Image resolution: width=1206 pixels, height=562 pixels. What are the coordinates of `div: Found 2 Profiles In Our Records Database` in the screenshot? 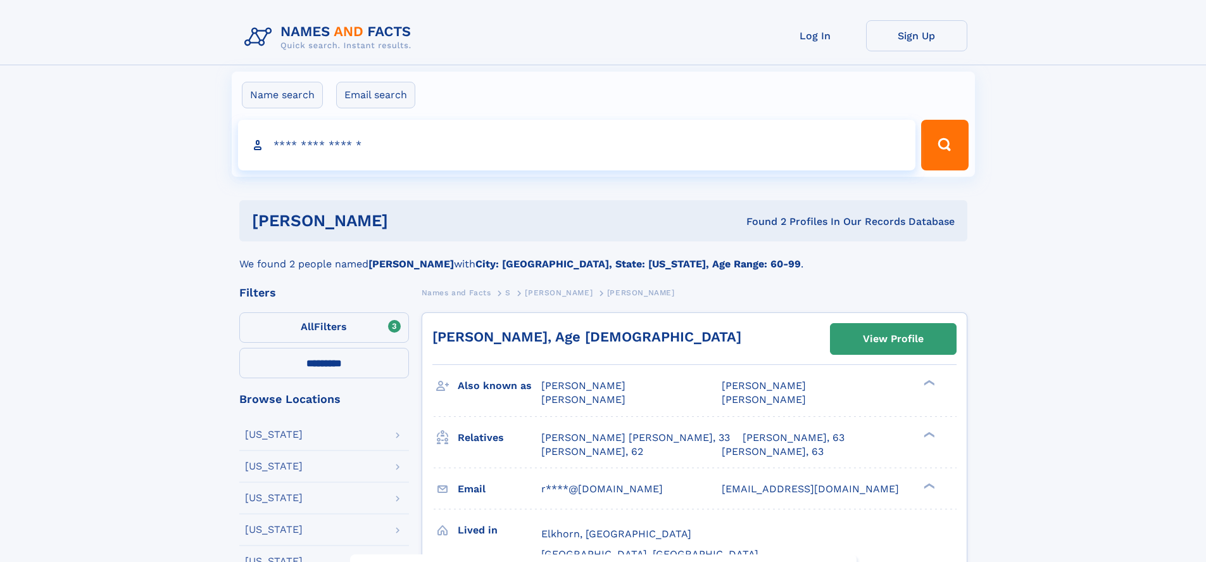 It's located at (761, 222).